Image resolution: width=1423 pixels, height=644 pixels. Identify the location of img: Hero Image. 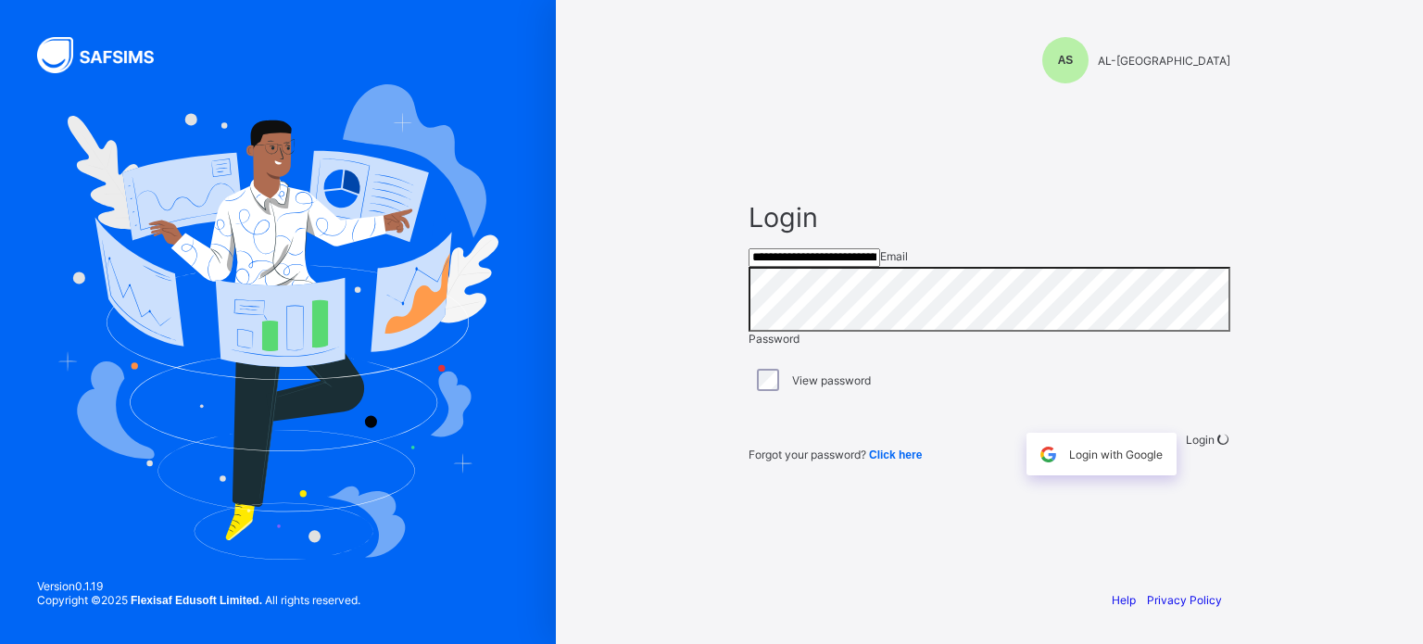
(278, 321).